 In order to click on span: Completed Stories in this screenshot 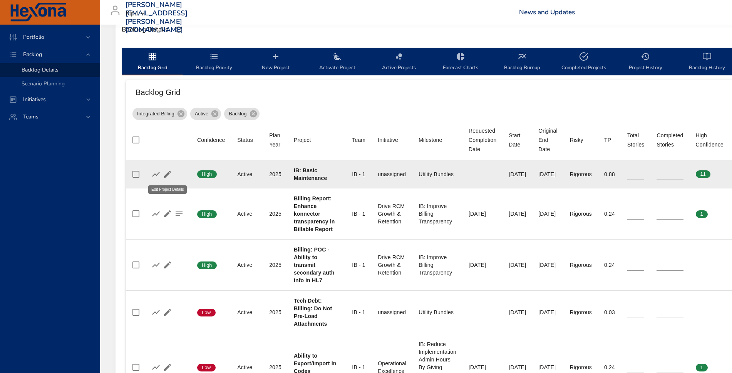, I will do `click(670, 140)`.